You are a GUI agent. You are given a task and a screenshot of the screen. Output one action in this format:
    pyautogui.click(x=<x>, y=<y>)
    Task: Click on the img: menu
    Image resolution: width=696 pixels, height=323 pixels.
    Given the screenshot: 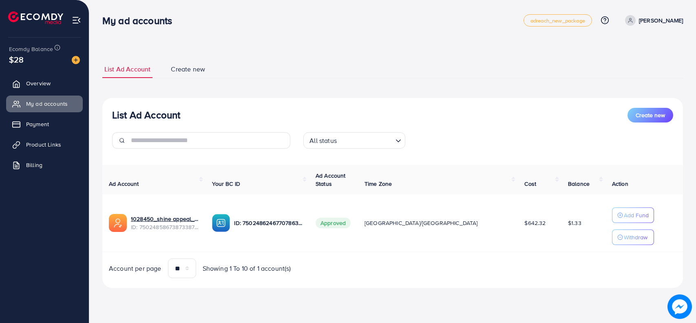 What is the action you would take?
    pyautogui.click(x=76, y=20)
    